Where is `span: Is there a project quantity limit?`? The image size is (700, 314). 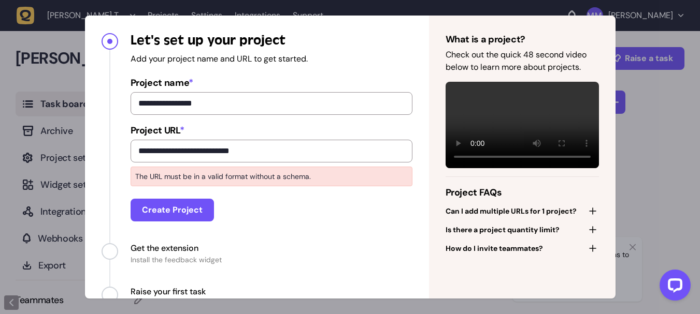
span: Is there a project quantity limit? is located at coordinates (502, 230).